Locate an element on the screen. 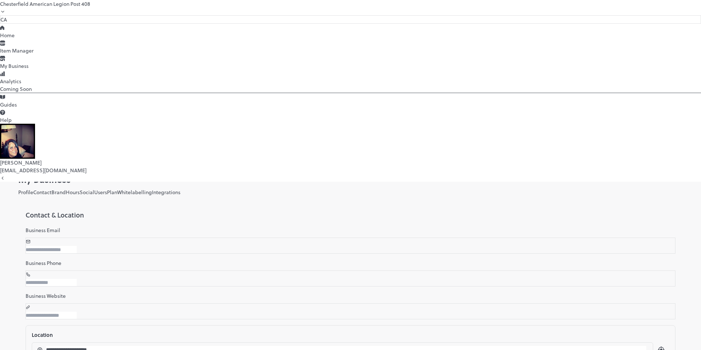 The image size is (701, 350). button: Hours is located at coordinates (73, 192).